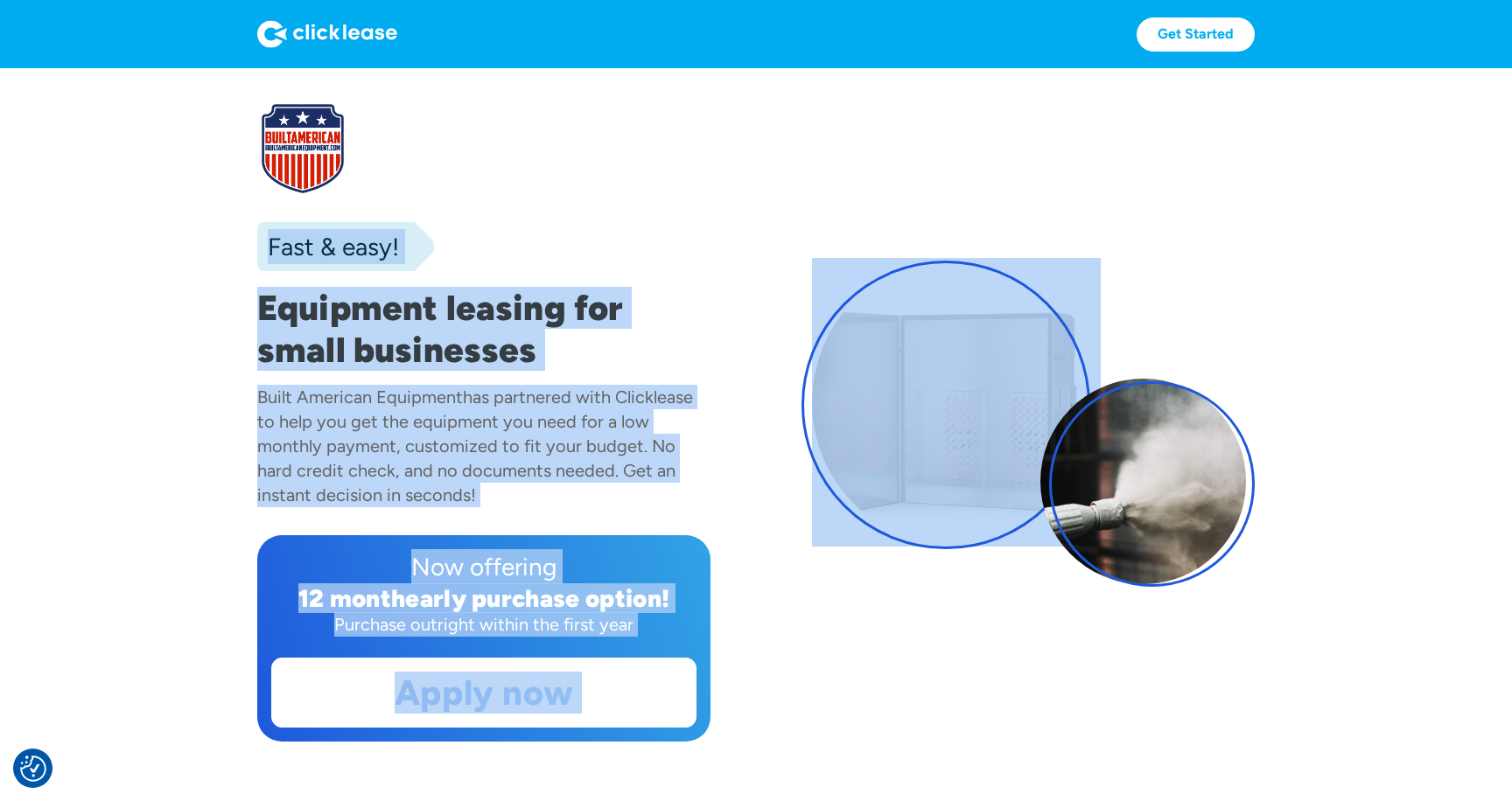  What do you see at coordinates (484, 329) in the screenshot?
I see `h1: Equipment leasing for small businesses` at bounding box center [484, 329].